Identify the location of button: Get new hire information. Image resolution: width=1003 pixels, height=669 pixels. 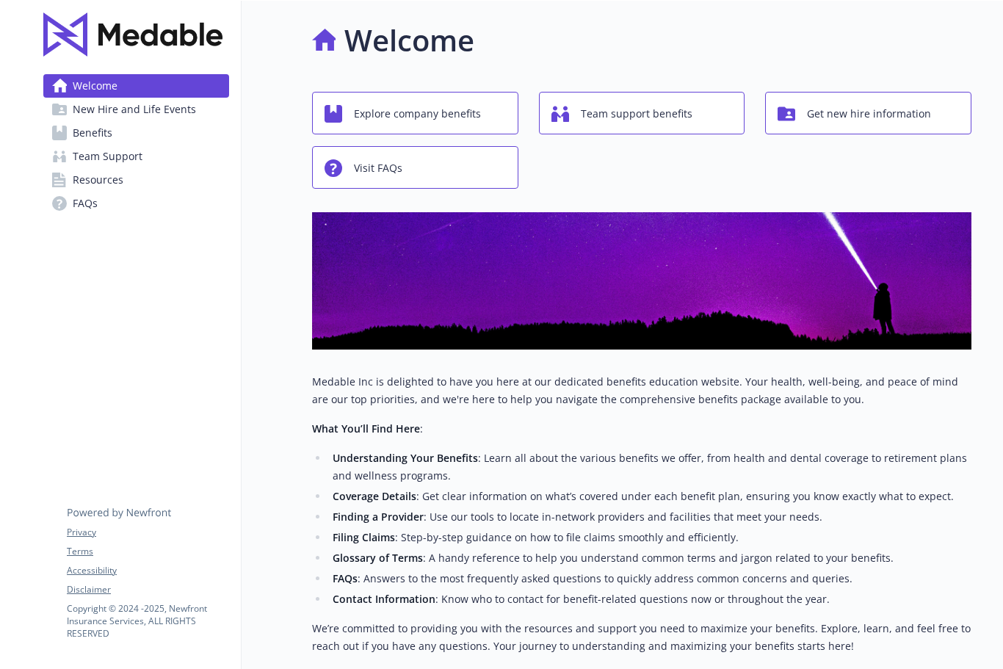
(868, 113).